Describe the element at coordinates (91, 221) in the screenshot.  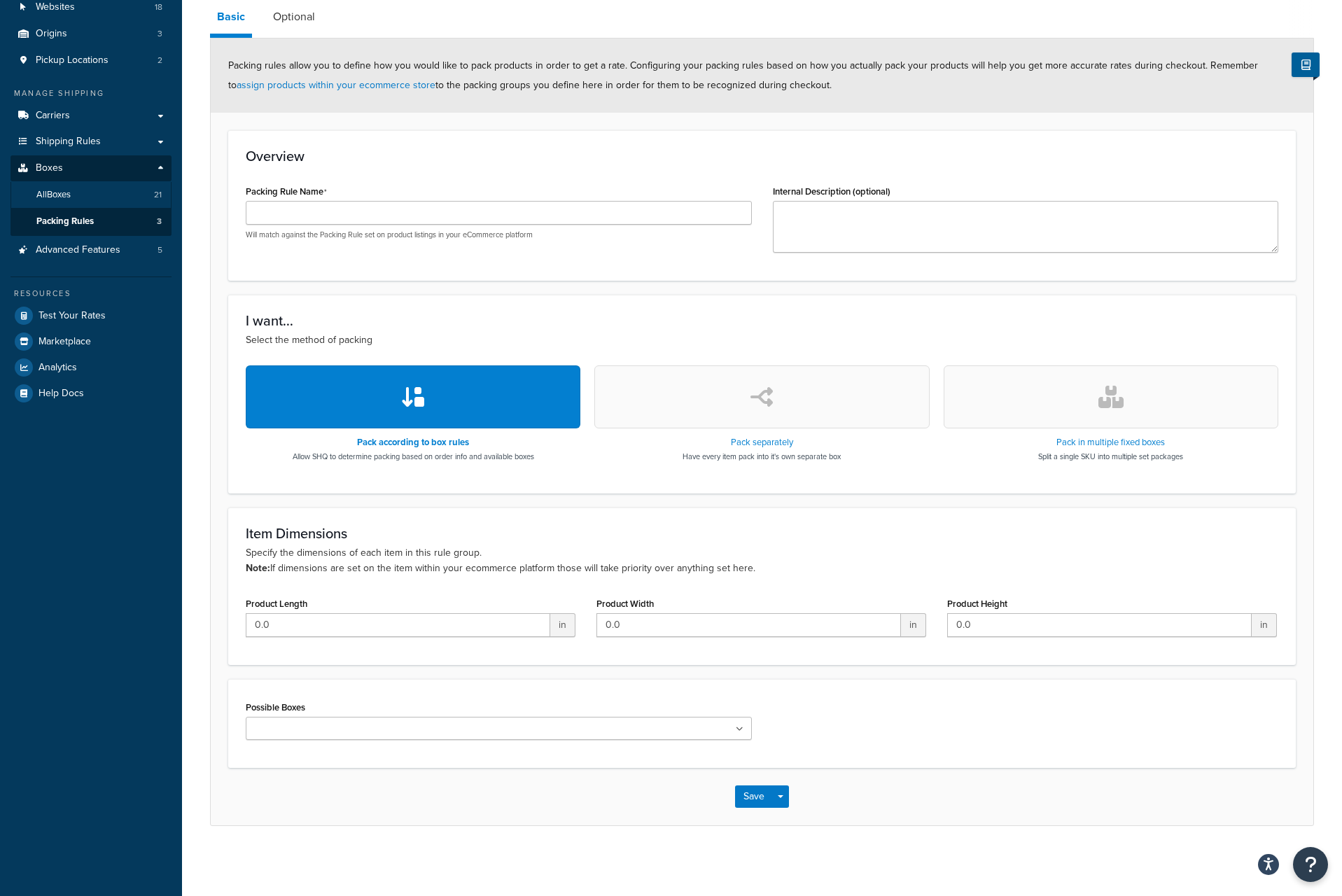
I see `li: Packing Rules` at that location.